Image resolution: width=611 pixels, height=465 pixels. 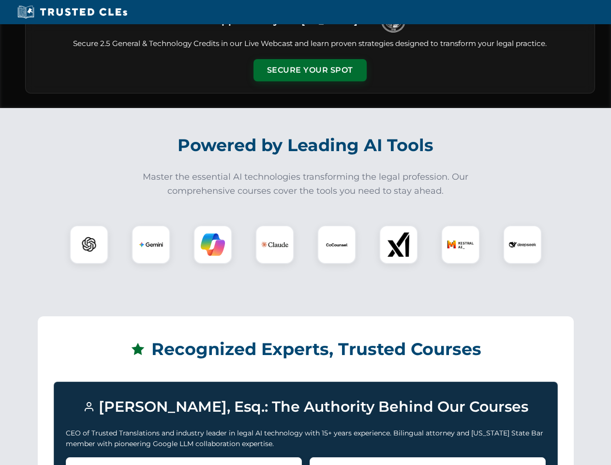 I want to click on img: Mistral AI Logo, so click(x=461, y=244).